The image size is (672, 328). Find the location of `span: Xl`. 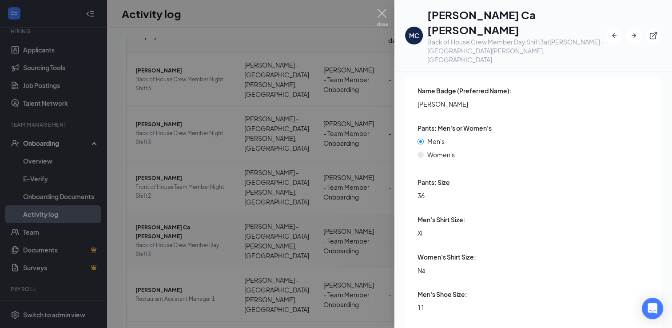

span: Xl is located at coordinates (465, 233).